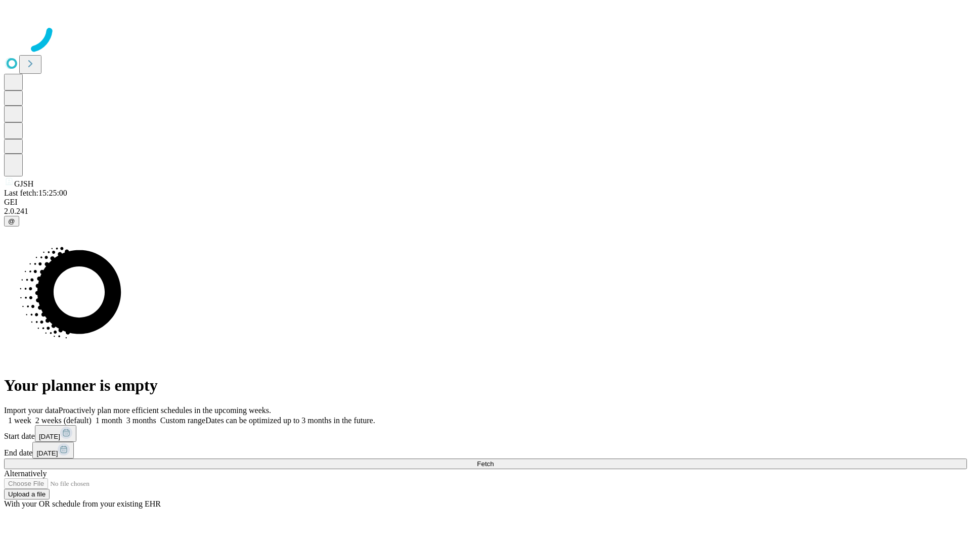 This screenshot has width=971, height=546. I want to click on span: 1 week, so click(20, 420).